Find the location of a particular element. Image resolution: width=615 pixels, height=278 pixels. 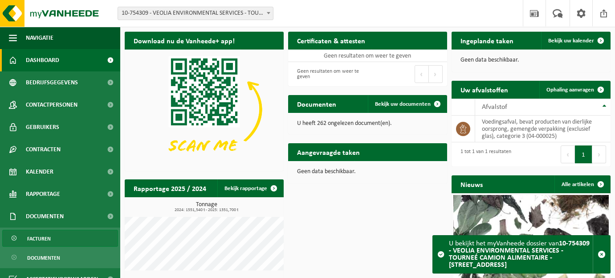

span: Contactpersonen is located at coordinates (52, 105).